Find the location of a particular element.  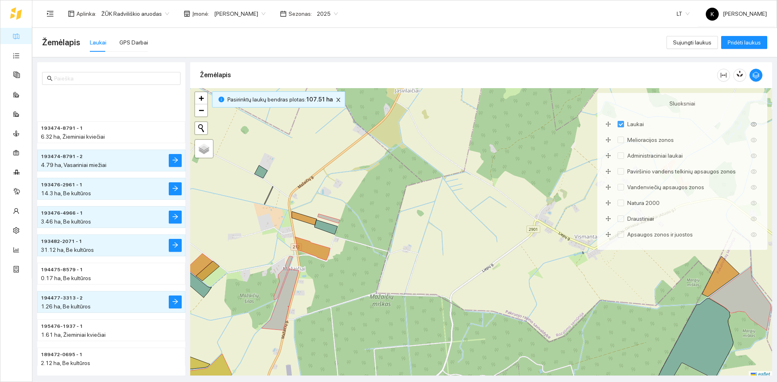

span: 193476-2961 - 1 is located at coordinates (62, 185).